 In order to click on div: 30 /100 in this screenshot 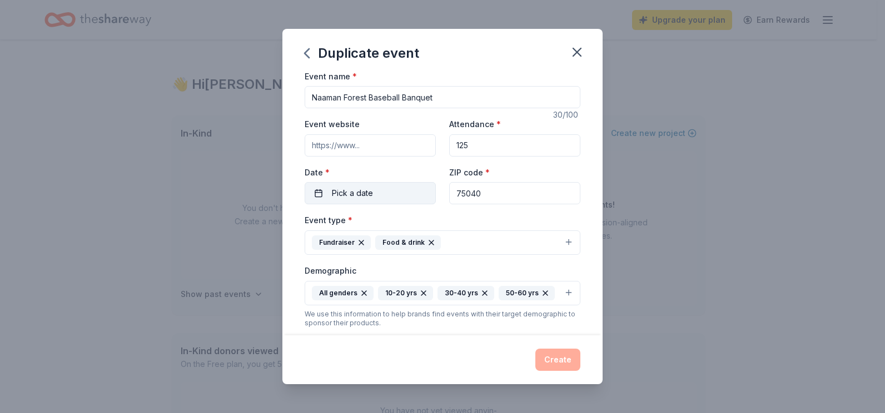, I will do `click(566, 115)`.